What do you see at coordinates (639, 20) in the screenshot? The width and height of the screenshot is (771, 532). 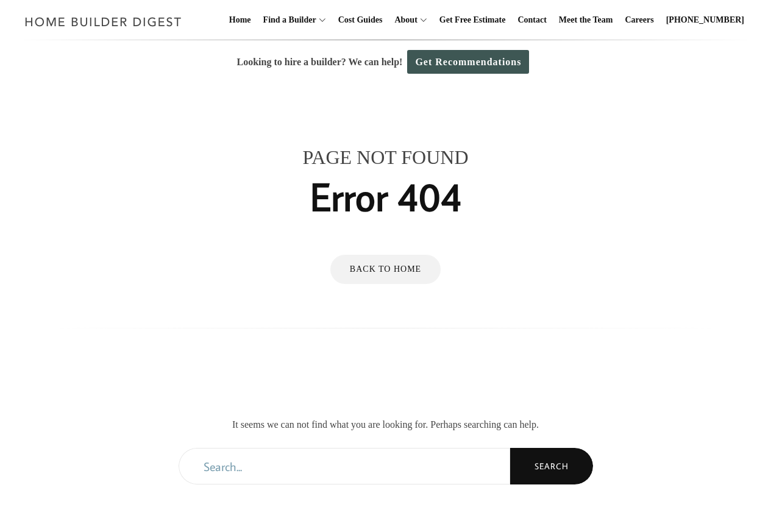 I see `a: Careers` at bounding box center [639, 20].